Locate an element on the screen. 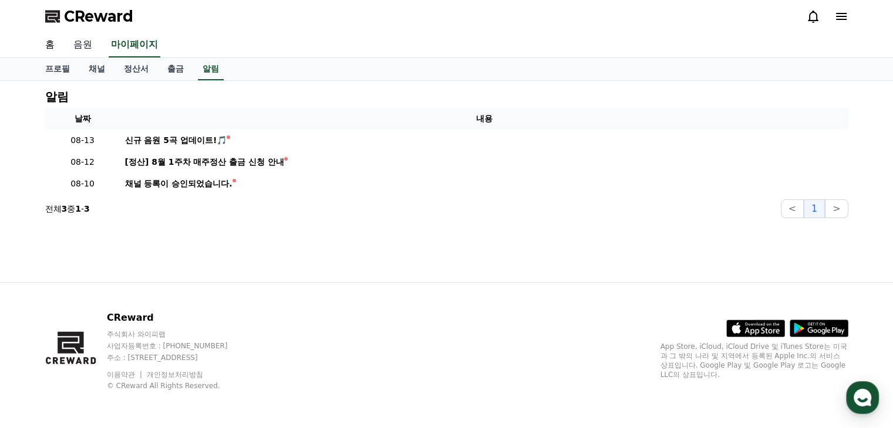  p: 08-13 is located at coordinates (83, 140).